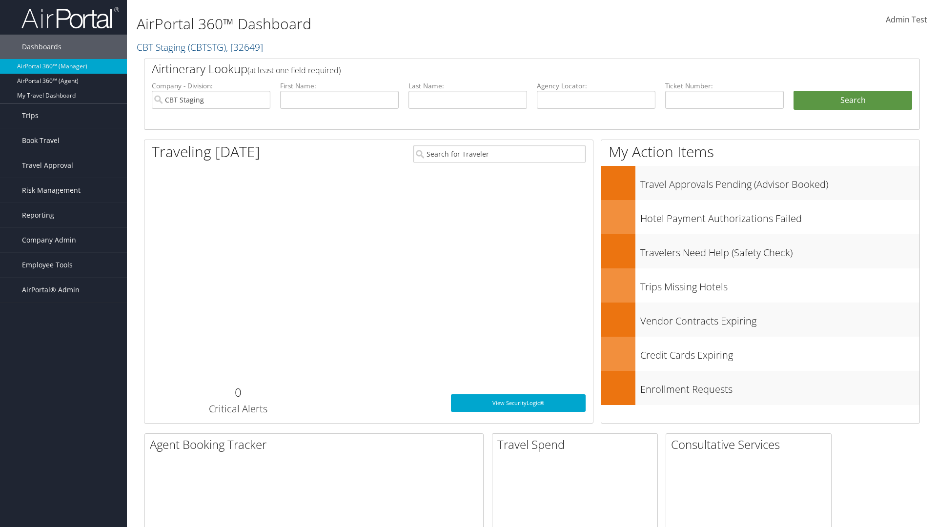 This screenshot has width=937, height=527. What do you see at coordinates (780, 182) in the screenshot?
I see `h3: Travel Approvals Pending (Advisor Booked)` at bounding box center [780, 182].